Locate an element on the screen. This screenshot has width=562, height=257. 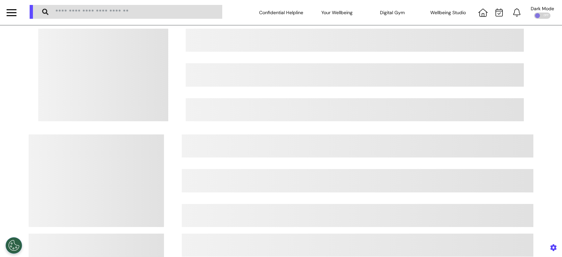
div: Digital Gym is located at coordinates (393, 13).